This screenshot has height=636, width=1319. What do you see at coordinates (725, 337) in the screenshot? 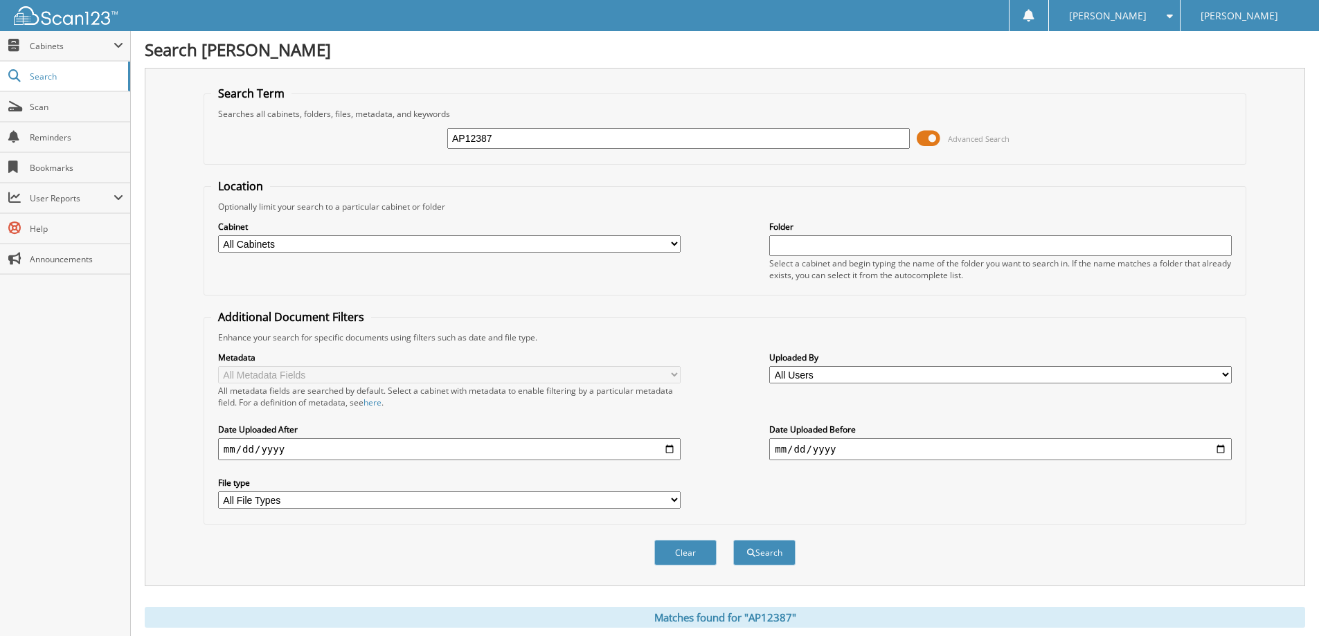
I see `div: Enhance your search for specific documents using filters such as date and file type.` at bounding box center [725, 337].